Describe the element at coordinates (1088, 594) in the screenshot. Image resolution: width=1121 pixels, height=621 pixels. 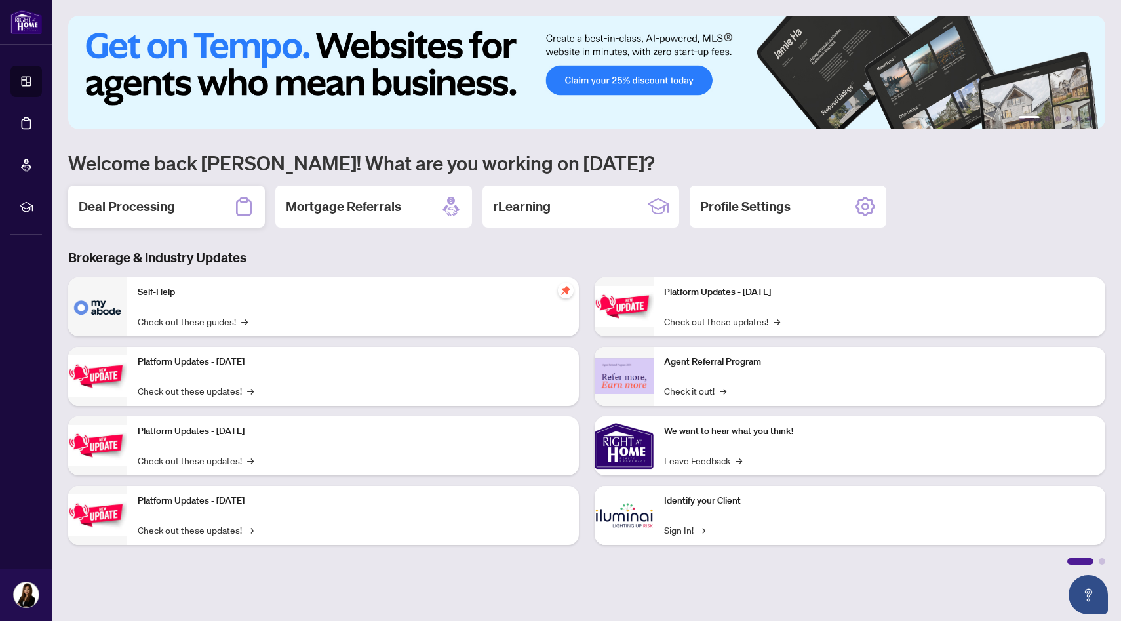
I see `button: Open asap` at that location.